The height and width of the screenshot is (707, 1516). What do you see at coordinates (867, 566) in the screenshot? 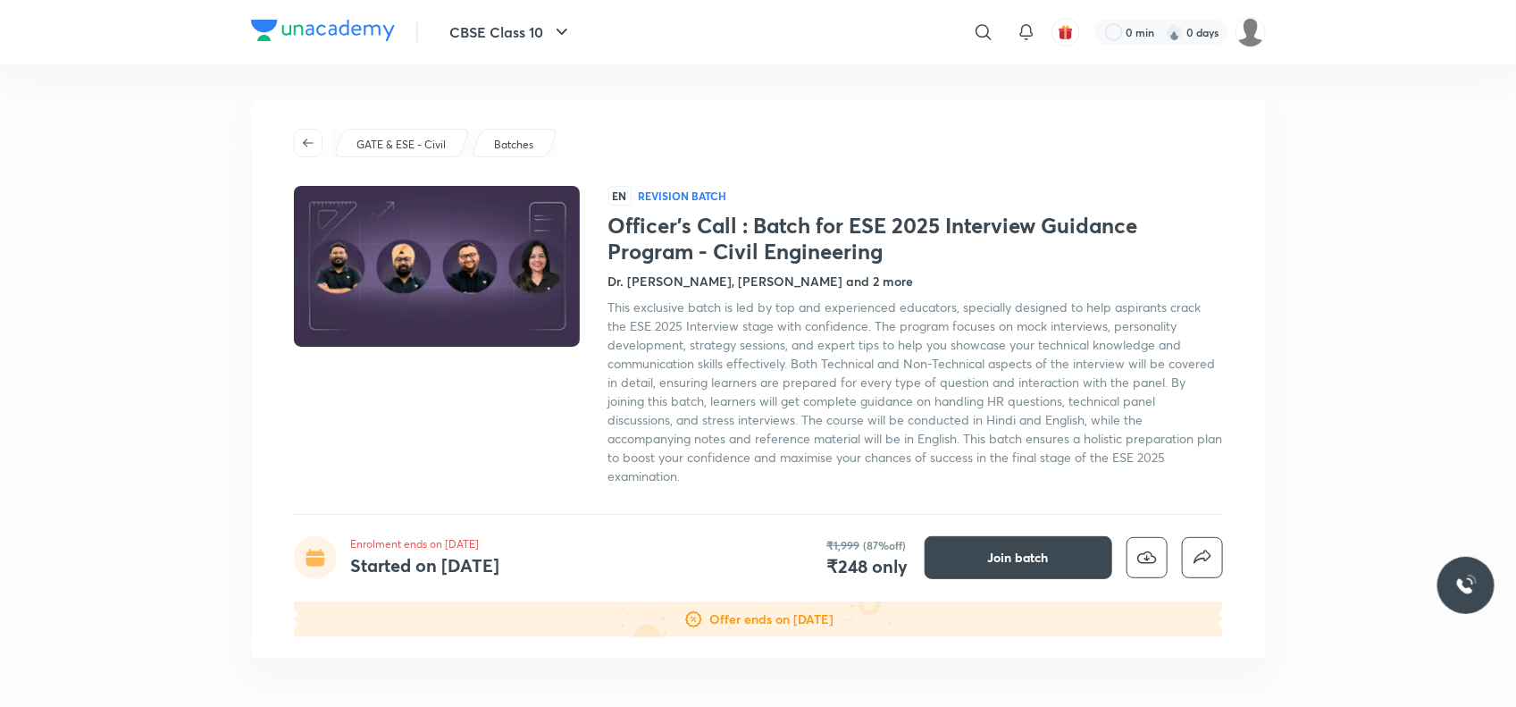
I see `h4: ₹248 only` at bounding box center [867, 566].